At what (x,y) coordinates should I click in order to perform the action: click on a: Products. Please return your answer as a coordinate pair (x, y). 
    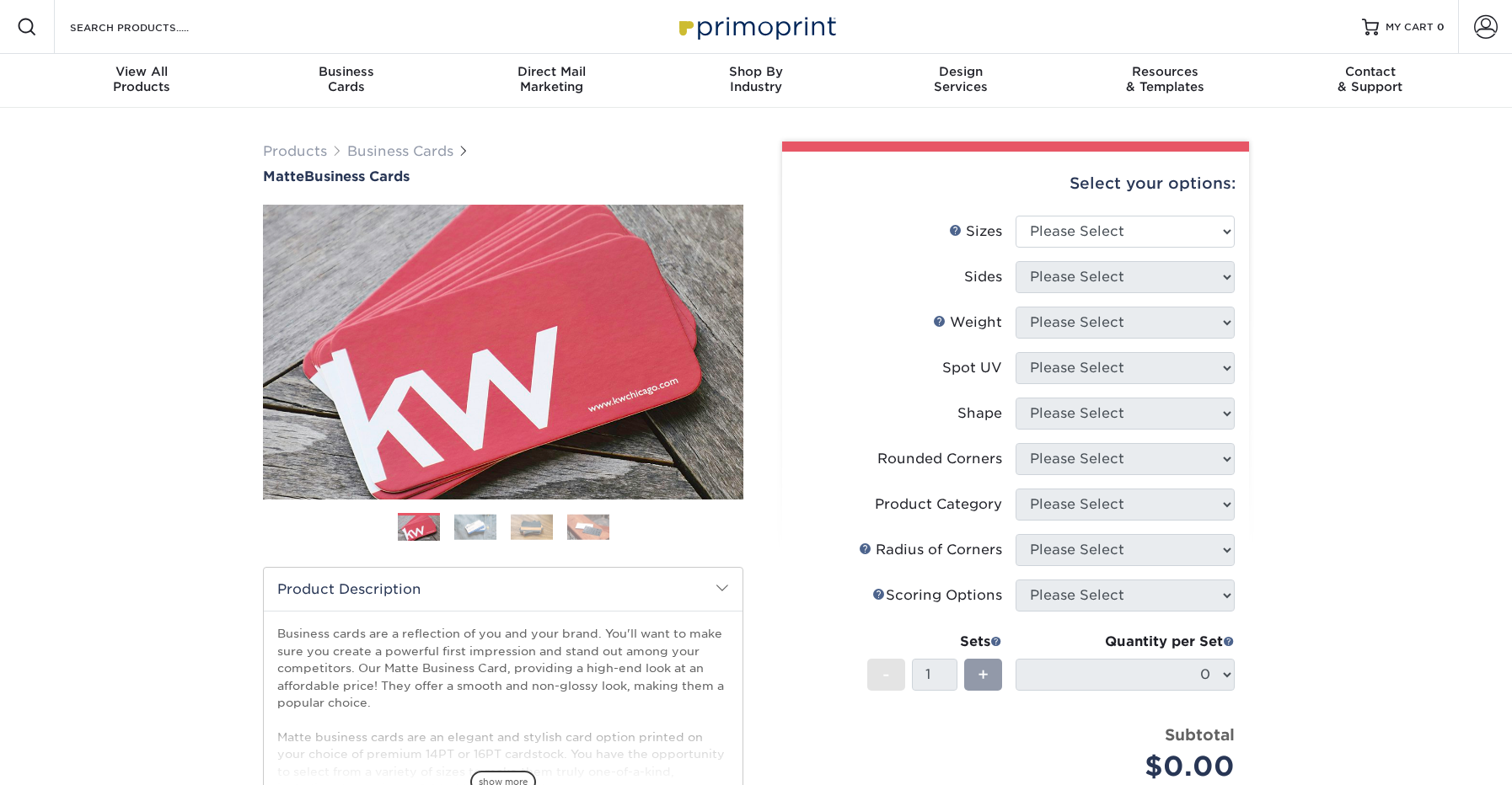
    Looking at the image, I should click on (295, 150).